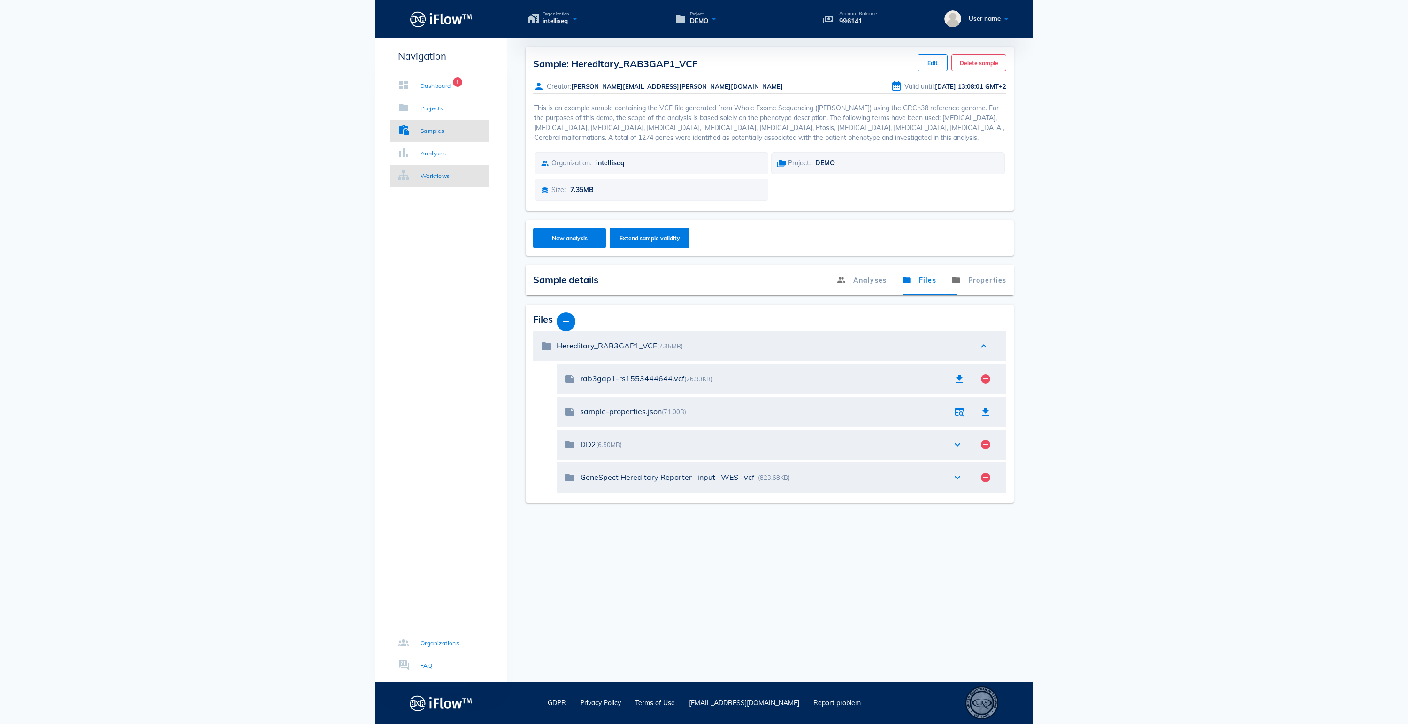 The height and width of the screenshot is (724, 1408). What do you see at coordinates (770, 122) in the screenshot?
I see `div: This is an example sample containing the VCF file generated from Whole Exome Sequencing ([PERSON_...` at bounding box center [770, 122].